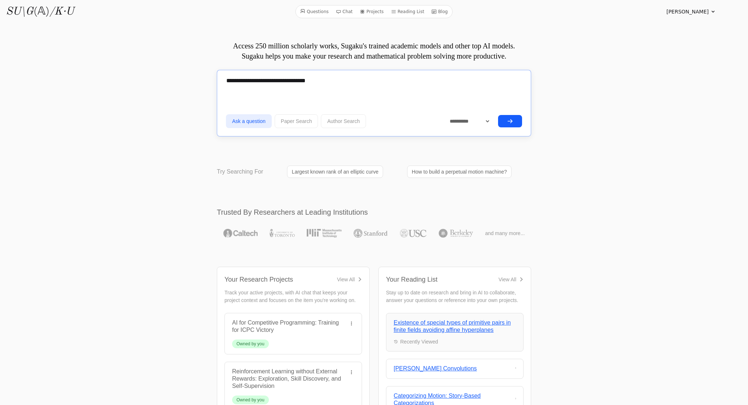  What do you see at coordinates (344, 12) in the screenshot?
I see `a: Chat` at bounding box center [344, 12].